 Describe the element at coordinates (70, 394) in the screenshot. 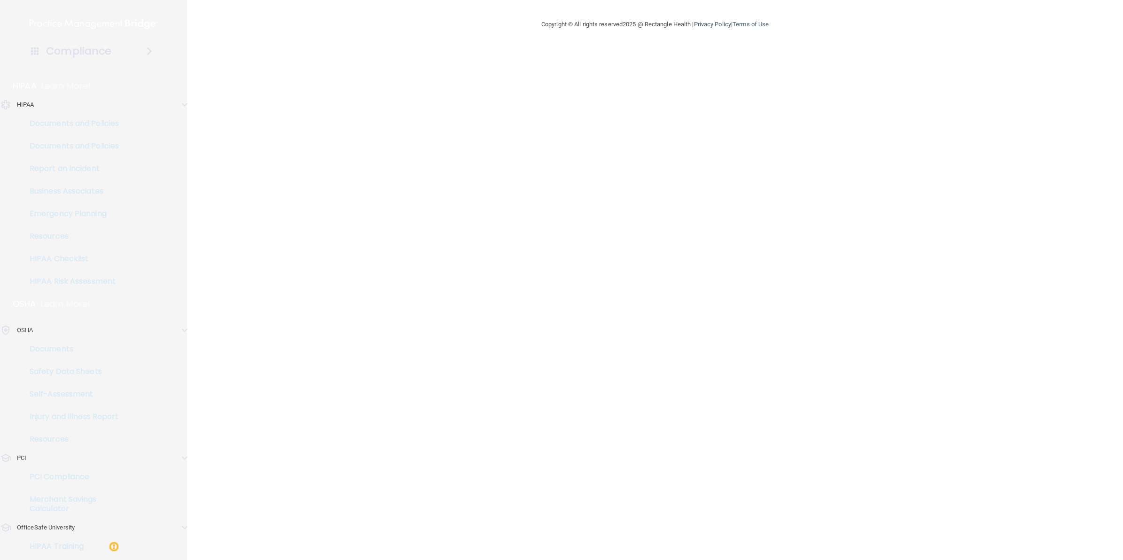

I see `p: Self-Assessment` at that location.